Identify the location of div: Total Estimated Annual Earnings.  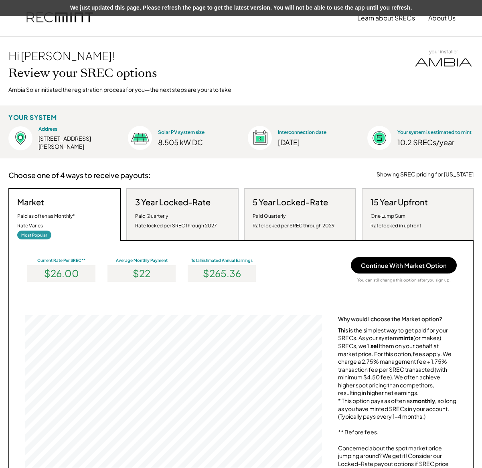
(222, 260).